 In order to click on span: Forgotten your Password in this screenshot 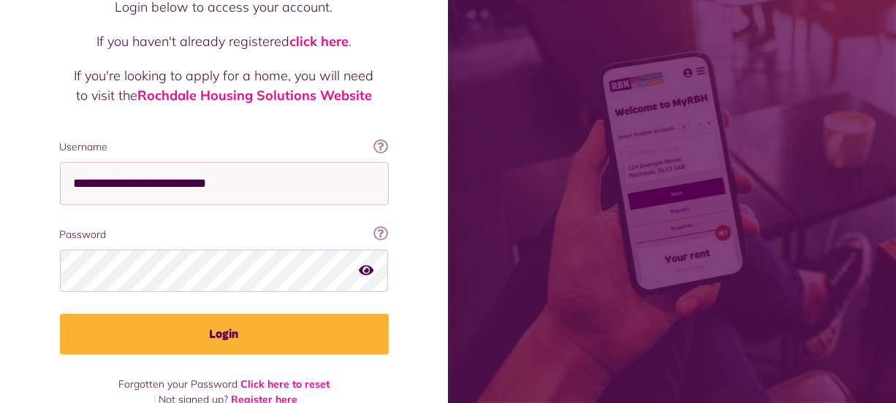, I will do `click(178, 384)`.